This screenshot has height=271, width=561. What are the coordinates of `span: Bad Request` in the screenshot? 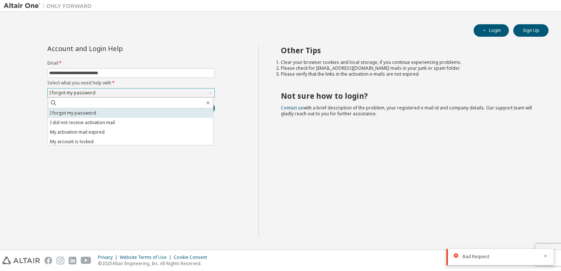 It's located at (476, 257).